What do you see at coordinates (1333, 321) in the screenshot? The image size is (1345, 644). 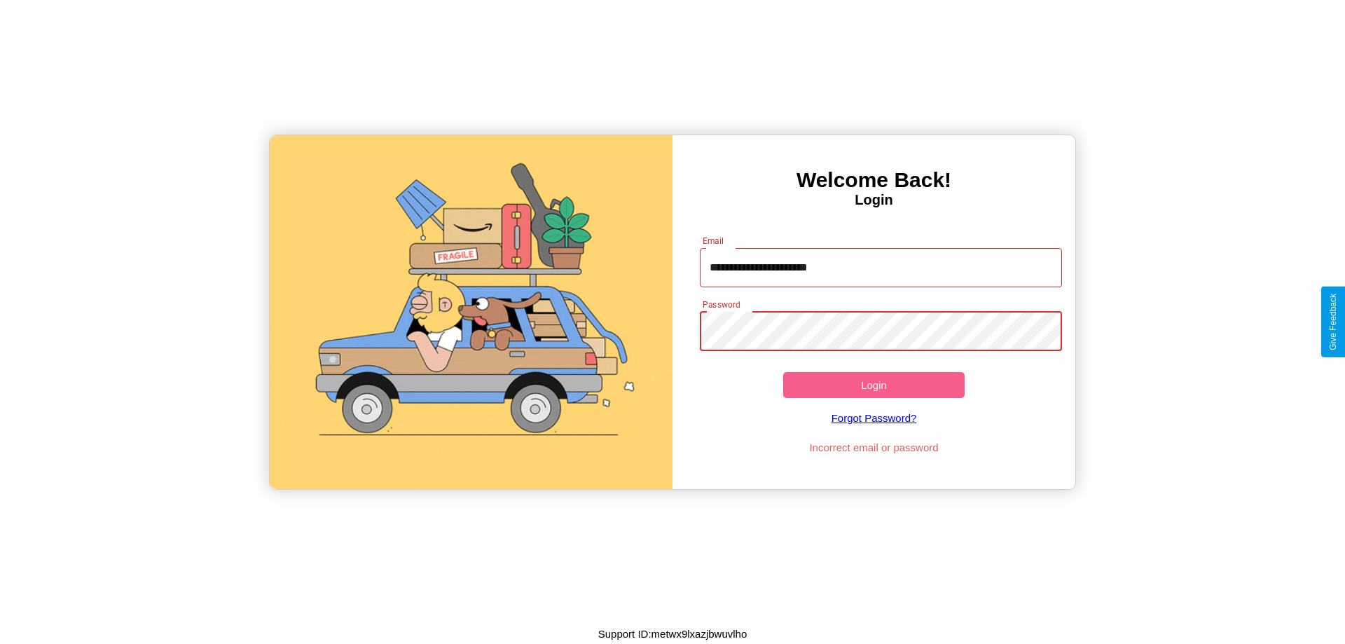 I see `div: Give Feedback` at bounding box center [1333, 321].